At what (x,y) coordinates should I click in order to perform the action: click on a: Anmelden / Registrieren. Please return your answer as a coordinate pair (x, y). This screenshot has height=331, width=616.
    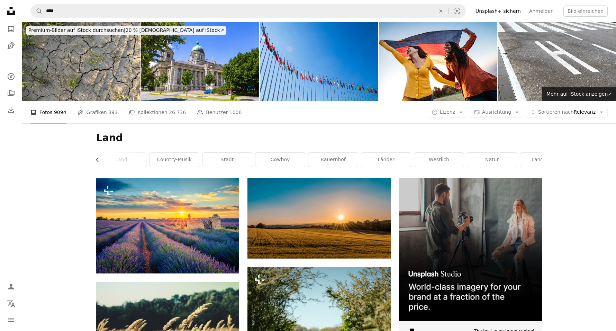
    Looking at the image, I should click on (11, 286).